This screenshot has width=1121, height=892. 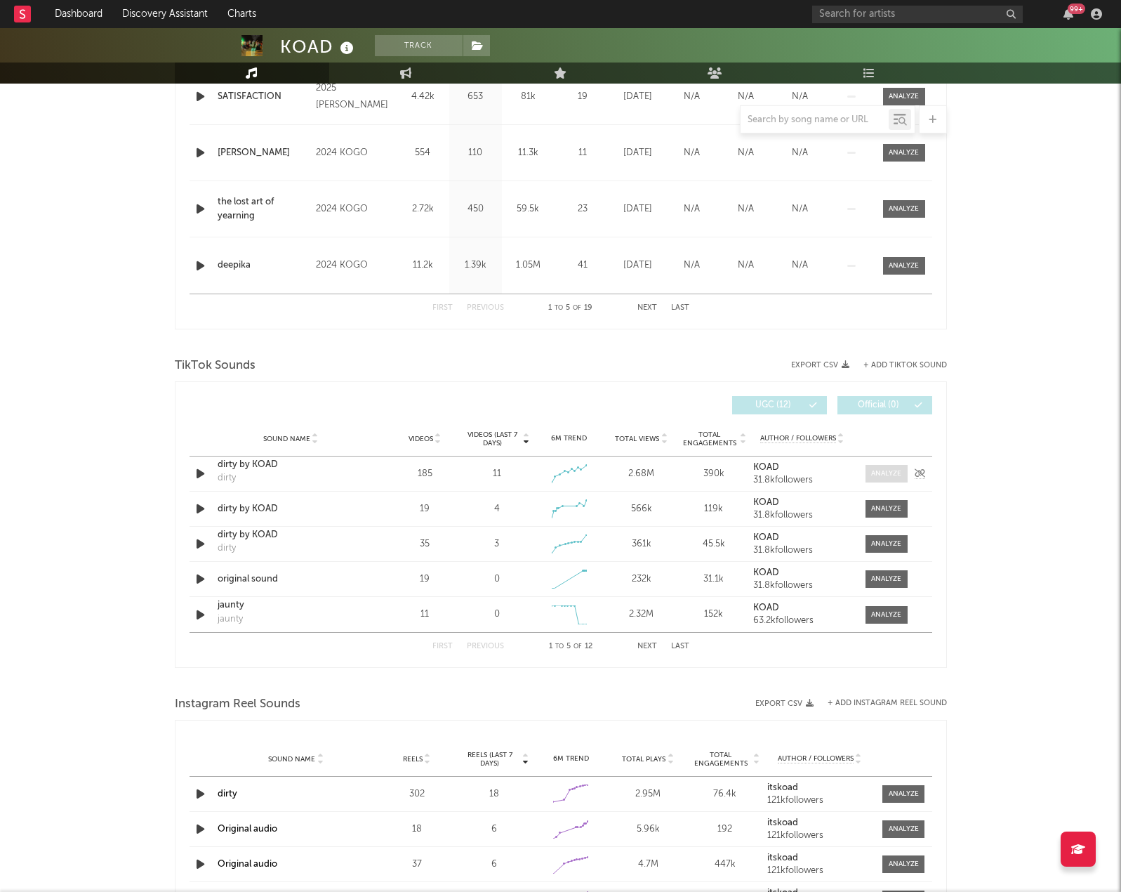 I want to click on div: 1 5 19, so click(x=571, y=308).